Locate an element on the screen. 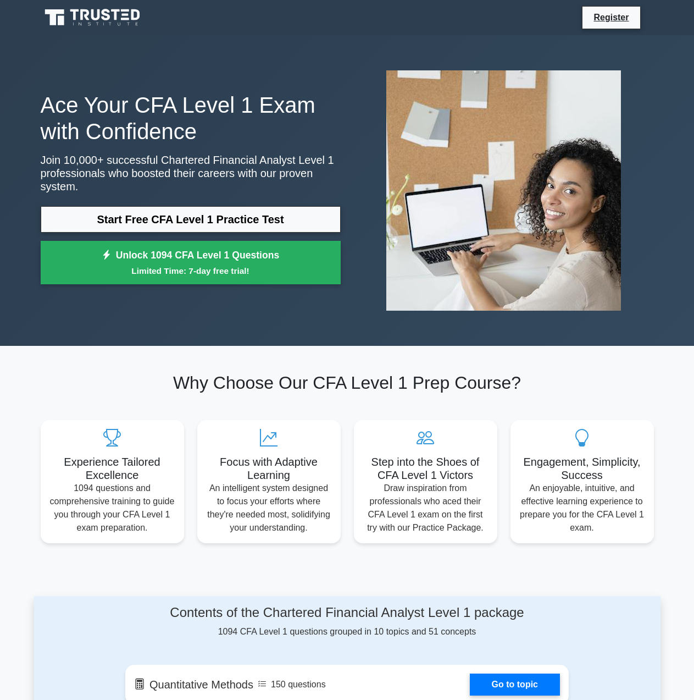  h5: Focus with Adaptive Learning is located at coordinates (269, 468).